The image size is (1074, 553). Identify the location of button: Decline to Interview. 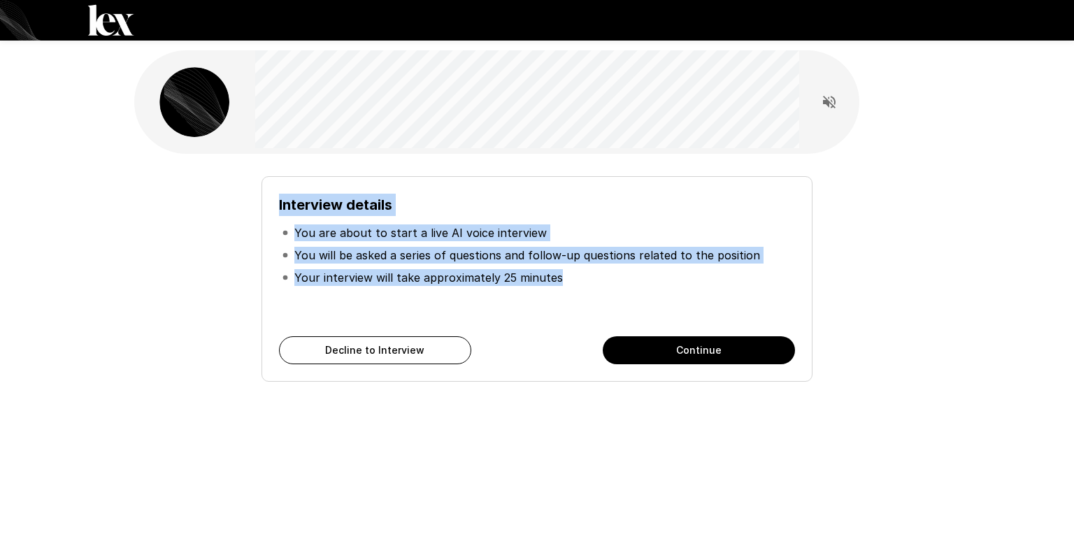
(375, 350).